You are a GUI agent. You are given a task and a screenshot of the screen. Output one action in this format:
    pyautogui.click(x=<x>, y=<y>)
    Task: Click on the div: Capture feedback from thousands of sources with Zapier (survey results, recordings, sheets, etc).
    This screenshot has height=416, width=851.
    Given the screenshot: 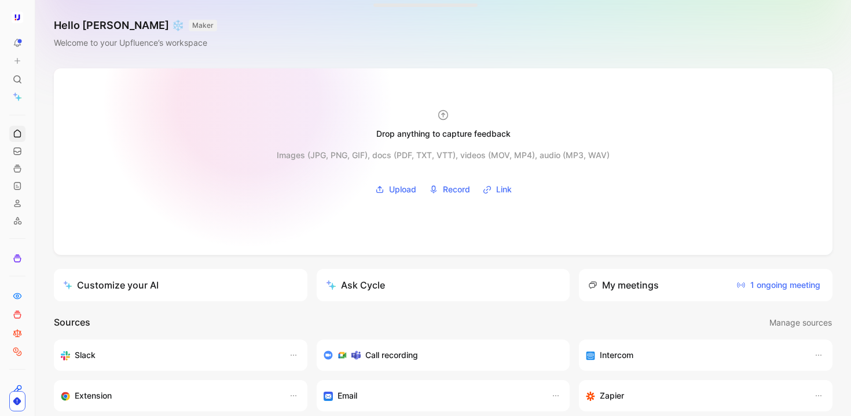 What is the action you would take?
    pyautogui.click(x=694, y=396)
    